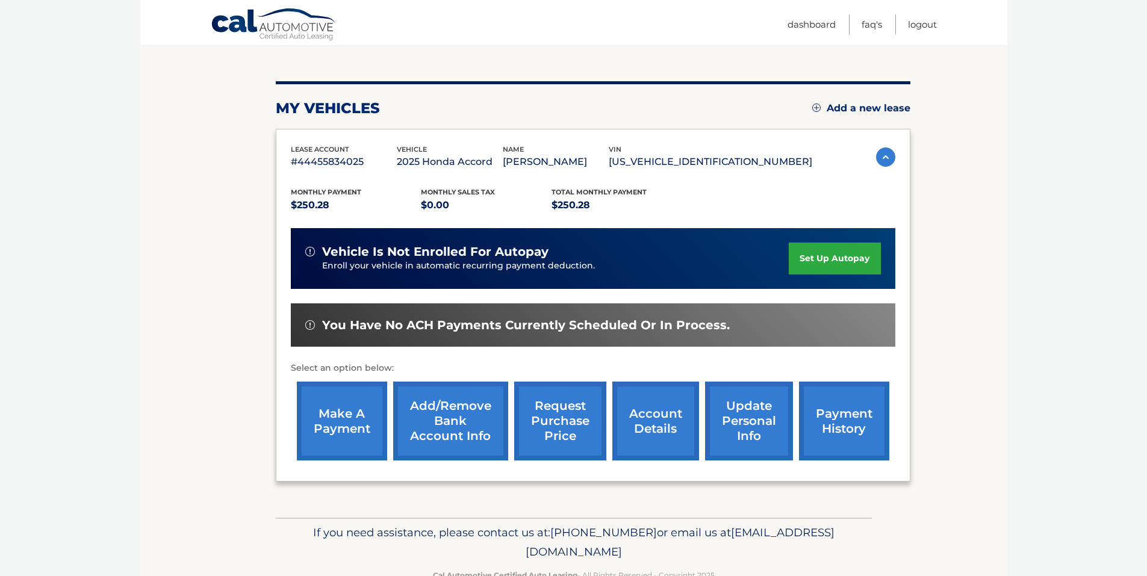 The image size is (1147, 576). What do you see at coordinates (886, 157) in the screenshot?
I see `img: accordion-active.svg` at bounding box center [886, 157].